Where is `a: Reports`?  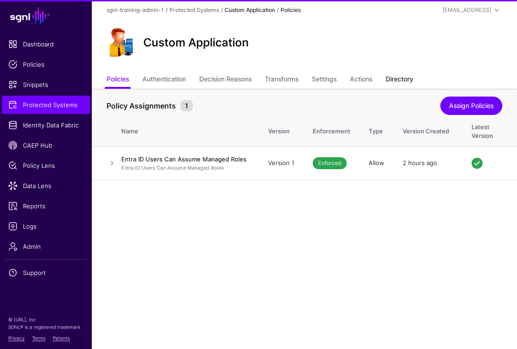 a: Reports is located at coordinates (46, 206).